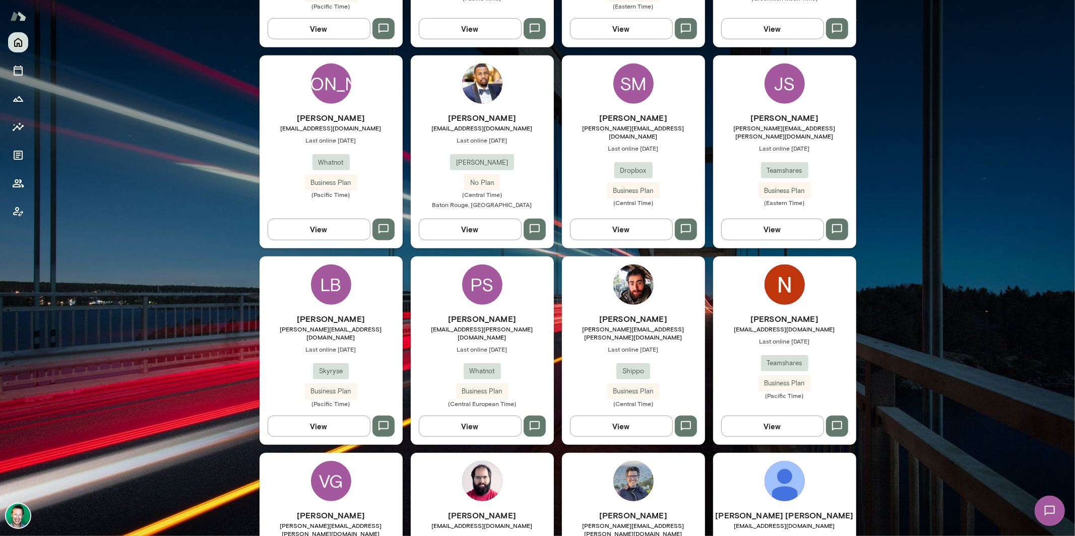 This screenshot has width=1075, height=536. Describe the element at coordinates (784, 84) in the screenshot. I see `div: JS` at that location.